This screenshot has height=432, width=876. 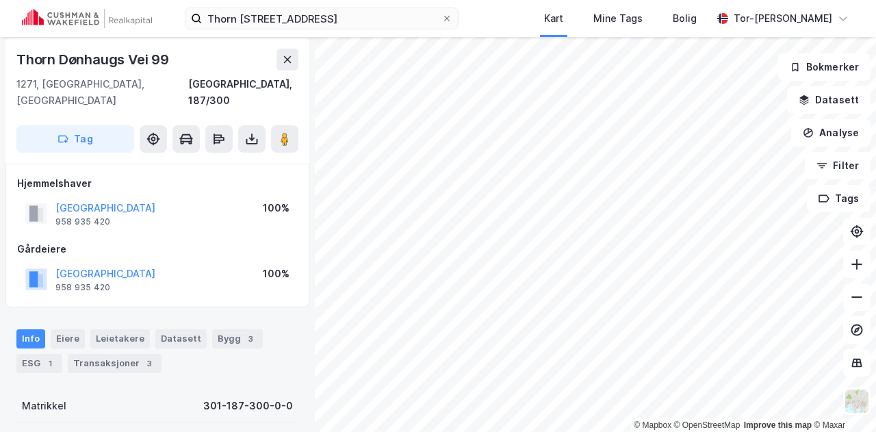 What do you see at coordinates (50, 363) in the screenshot?
I see `div: 1` at bounding box center [50, 363].